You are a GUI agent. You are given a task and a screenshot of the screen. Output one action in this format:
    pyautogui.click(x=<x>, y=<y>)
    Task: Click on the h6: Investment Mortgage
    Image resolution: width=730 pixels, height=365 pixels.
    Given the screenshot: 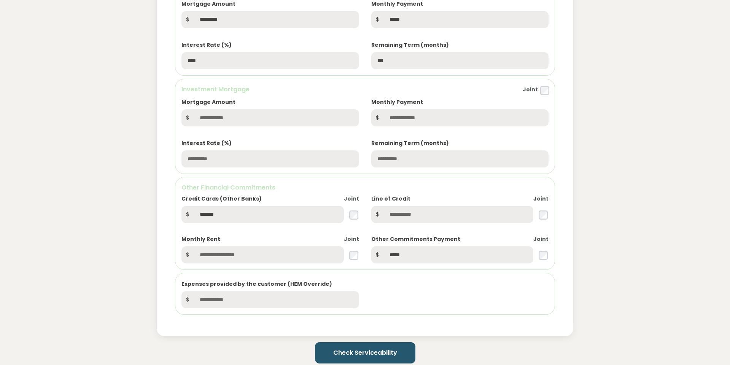 What is the action you would take?
    pyautogui.click(x=215, y=89)
    